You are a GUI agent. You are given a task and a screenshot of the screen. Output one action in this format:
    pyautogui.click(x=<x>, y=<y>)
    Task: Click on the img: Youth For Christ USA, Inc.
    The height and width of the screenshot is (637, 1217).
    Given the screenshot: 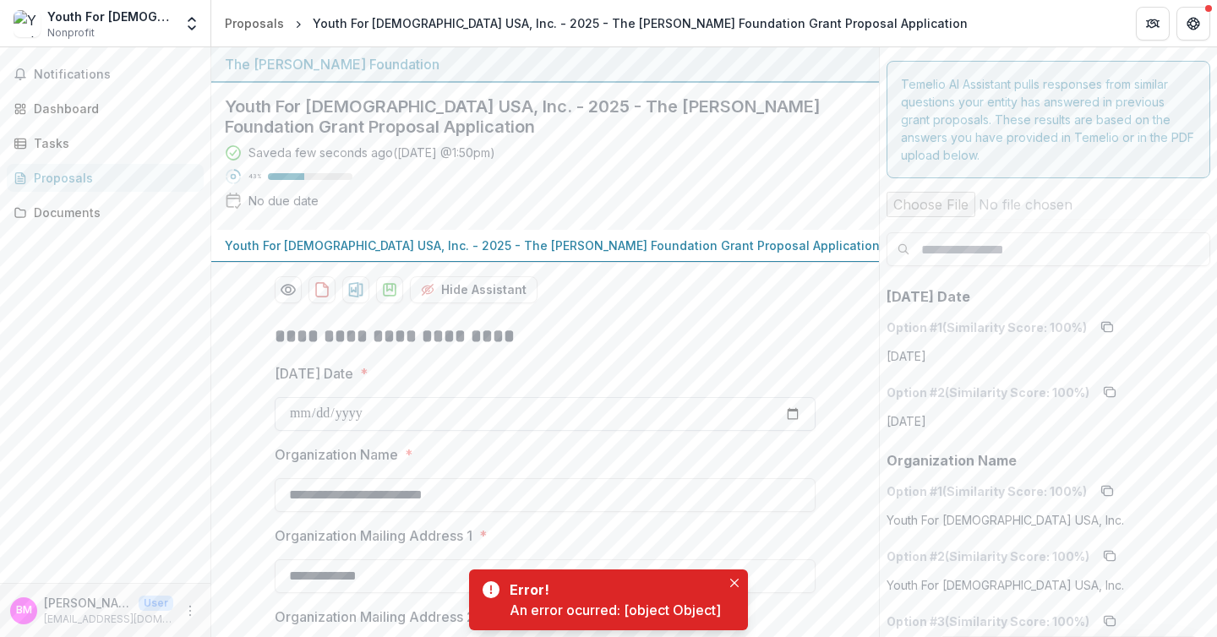 What is the action you would take?
    pyautogui.click(x=27, y=24)
    